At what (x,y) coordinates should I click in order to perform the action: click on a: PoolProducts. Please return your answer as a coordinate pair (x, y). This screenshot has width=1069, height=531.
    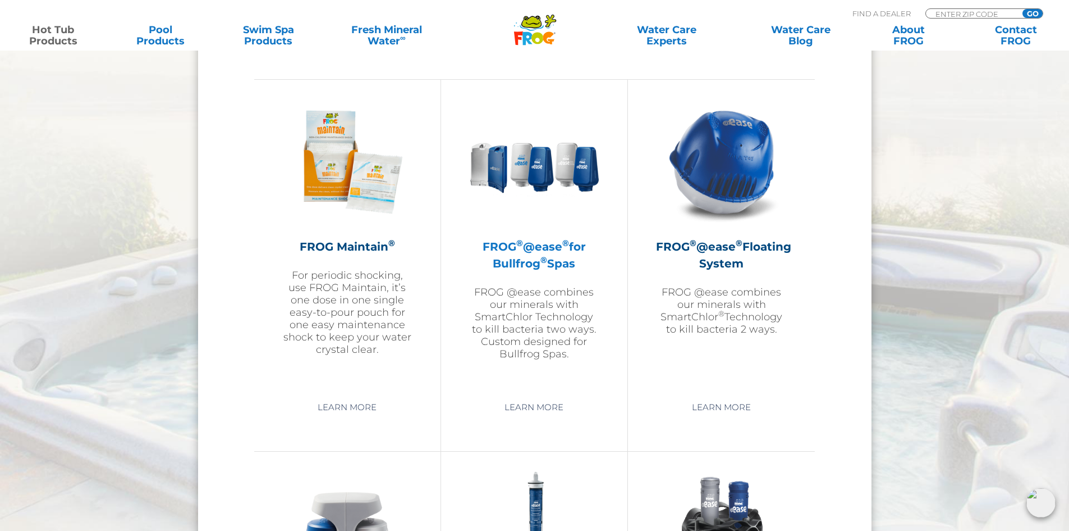
    Looking at the image, I should click on (161, 35).